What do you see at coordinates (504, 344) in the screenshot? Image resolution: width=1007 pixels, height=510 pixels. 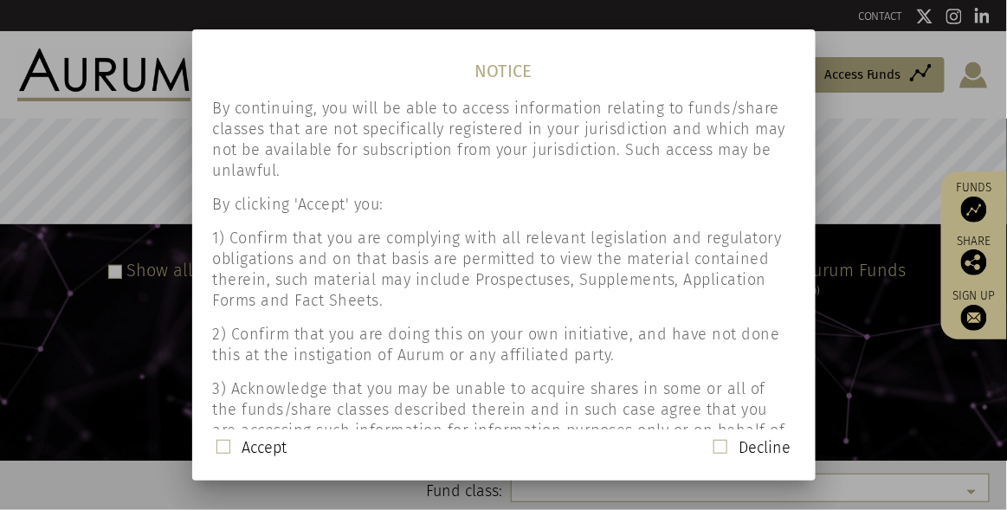 I see `p: 2) Confirm that you are doing this on your own initiative, and have not done this at the instigat...` at bounding box center [504, 344].